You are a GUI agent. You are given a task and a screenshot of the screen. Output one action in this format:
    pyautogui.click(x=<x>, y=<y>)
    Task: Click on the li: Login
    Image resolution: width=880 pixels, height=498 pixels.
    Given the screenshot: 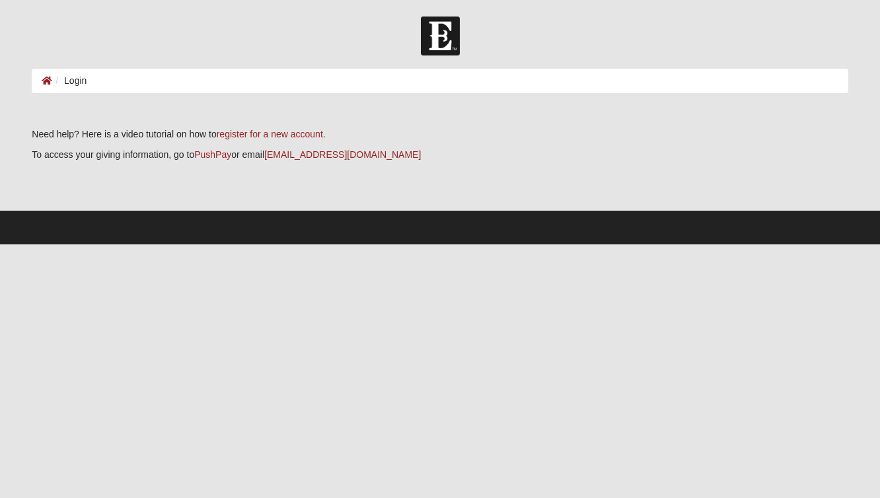 What is the action you would take?
    pyautogui.click(x=69, y=81)
    